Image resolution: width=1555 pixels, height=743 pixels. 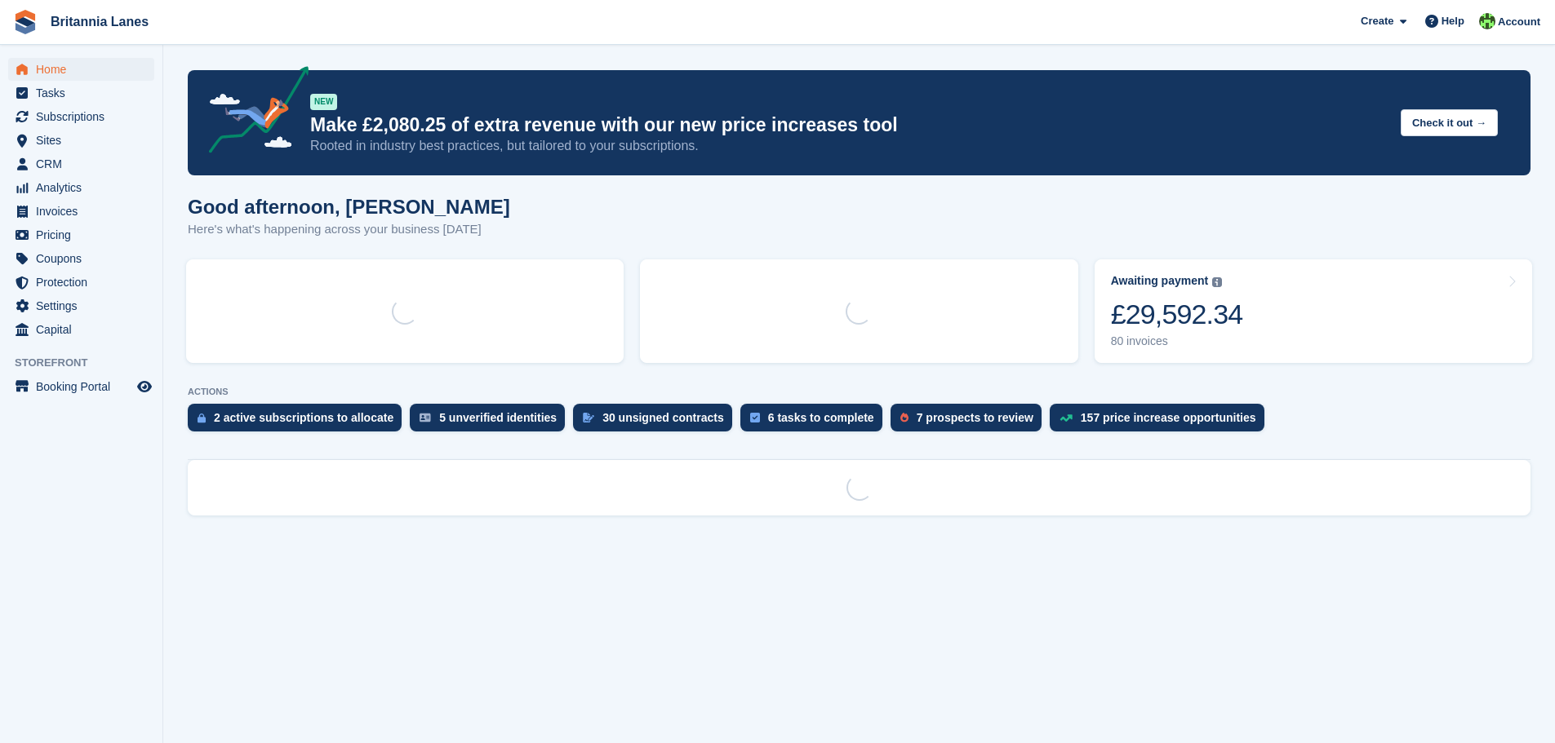 I want to click on button: Check it out →, so click(x=1448, y=122).